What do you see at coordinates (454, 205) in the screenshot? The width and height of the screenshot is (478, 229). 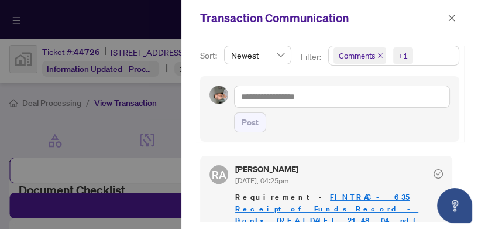 I see `button: Open asap` at bounding box center [454, 205].